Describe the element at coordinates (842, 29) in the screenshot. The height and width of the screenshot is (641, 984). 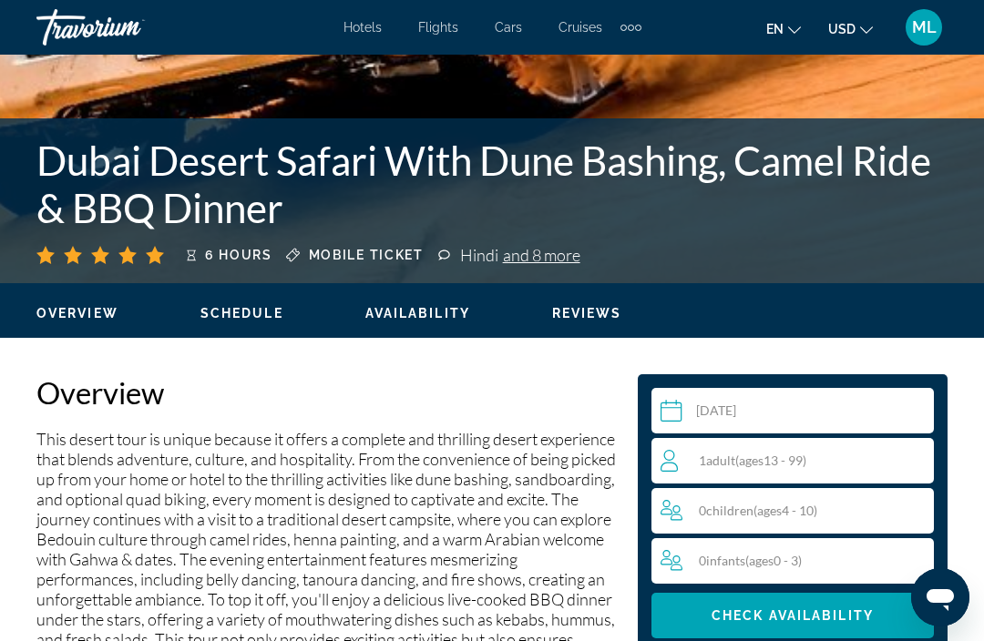
I see `span: USD` at that location.